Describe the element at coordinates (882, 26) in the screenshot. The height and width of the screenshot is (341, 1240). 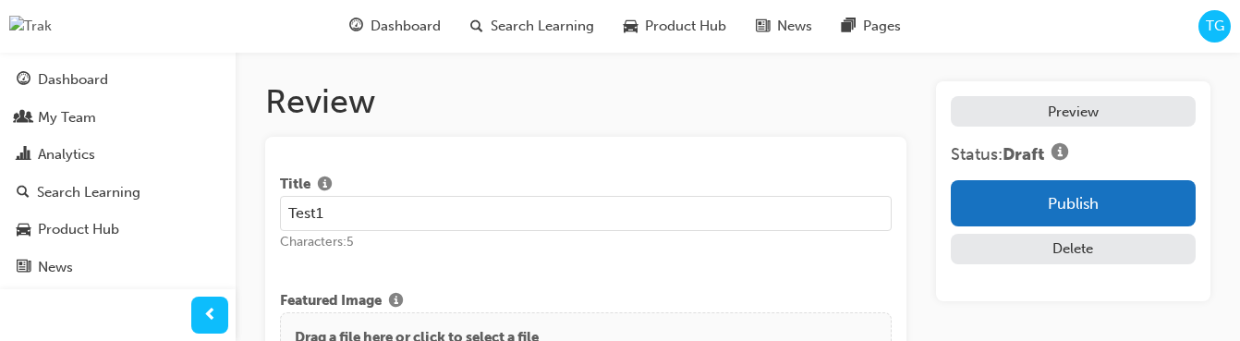
I see `span: Pages` at that location.